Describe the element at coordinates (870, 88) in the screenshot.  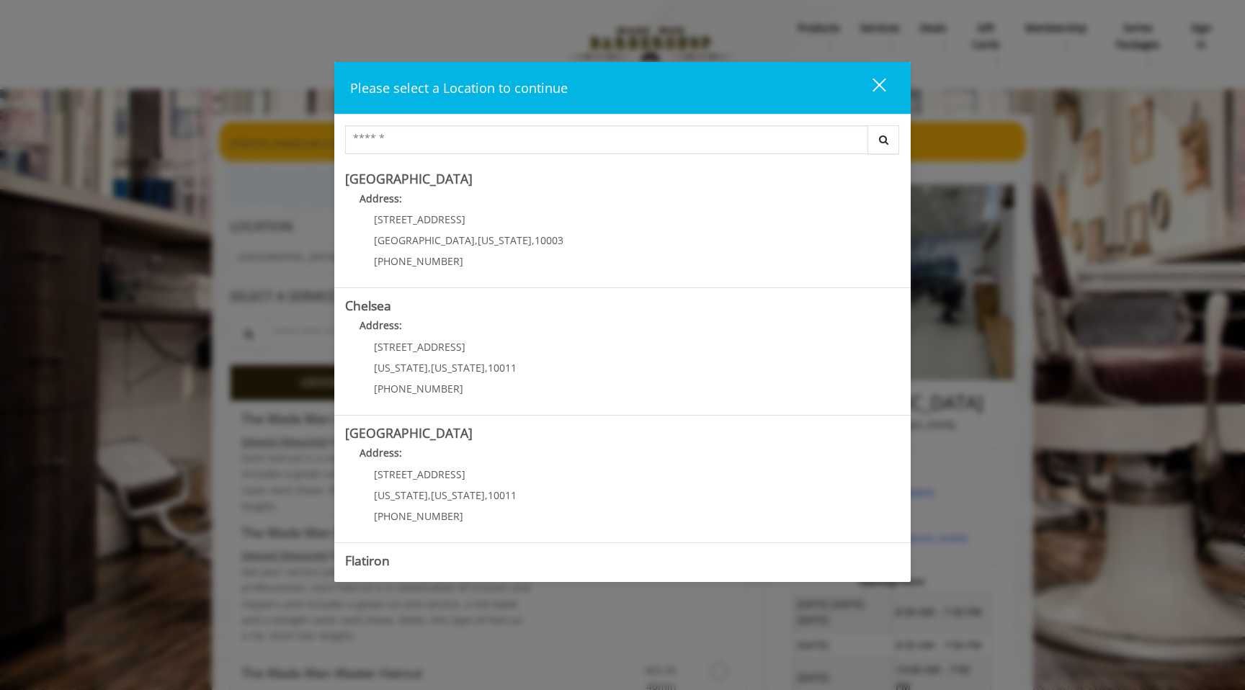
I see `div: close dialog` at that location.